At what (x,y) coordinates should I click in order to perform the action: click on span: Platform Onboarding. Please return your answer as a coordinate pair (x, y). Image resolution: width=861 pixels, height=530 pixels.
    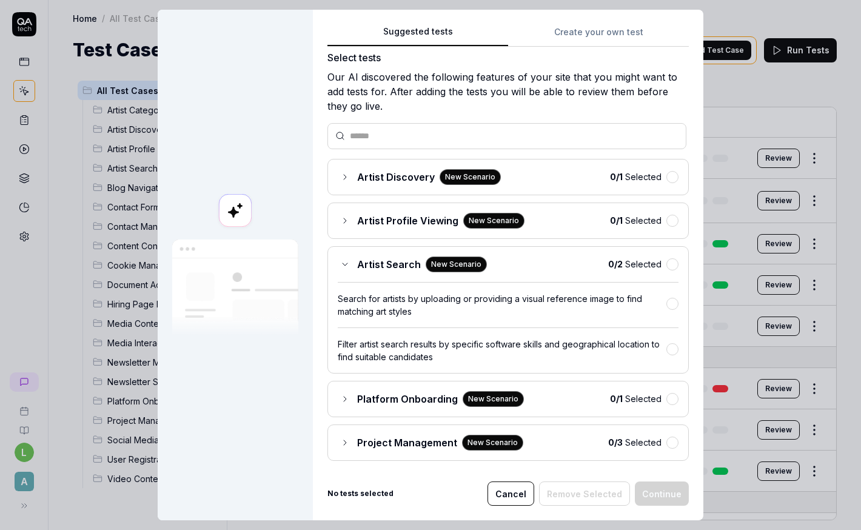
    Looking at the image, I should click on (408, 399).